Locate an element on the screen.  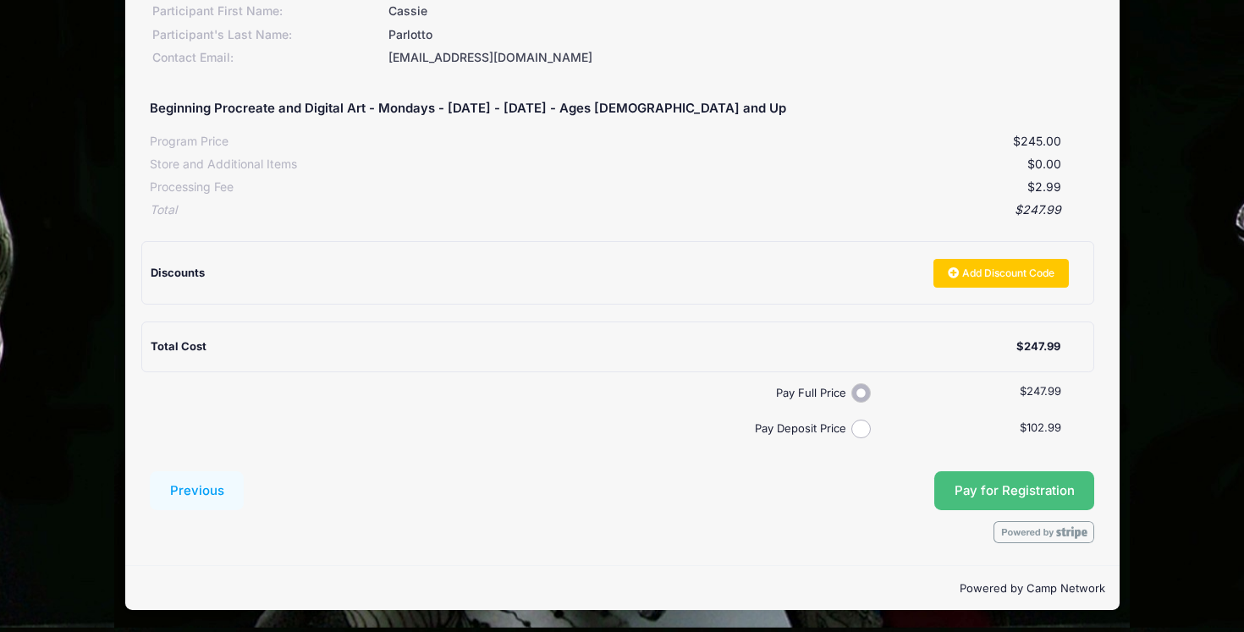
label: $102.99 is located at coordinates (1040, 428).